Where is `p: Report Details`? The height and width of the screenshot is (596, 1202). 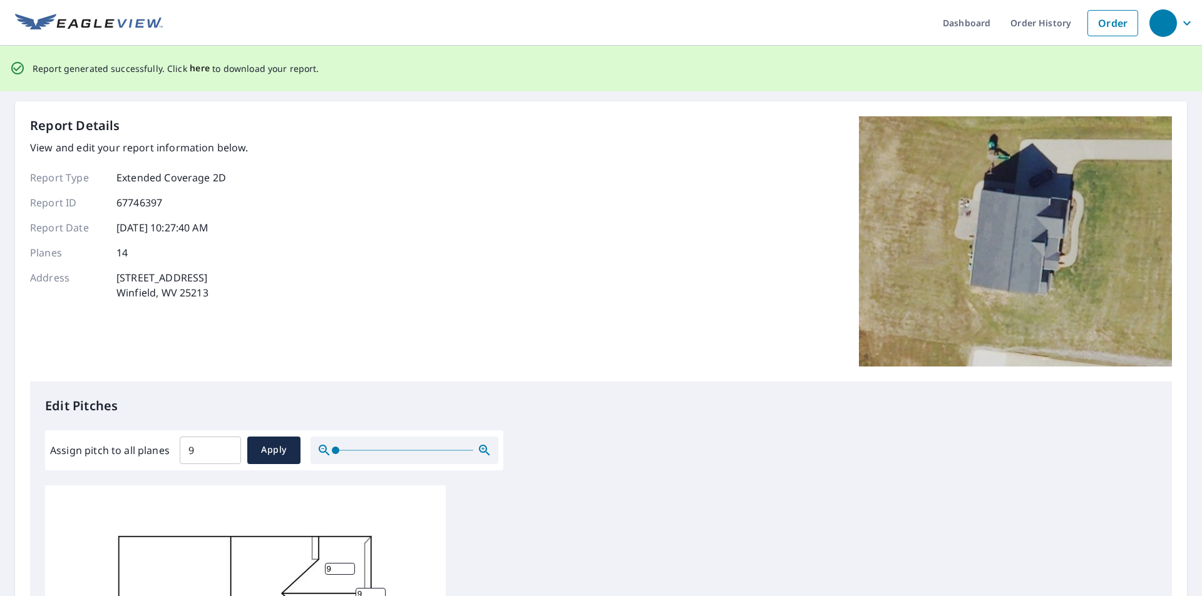 p: Report Details is located at coordinates (75, 126).